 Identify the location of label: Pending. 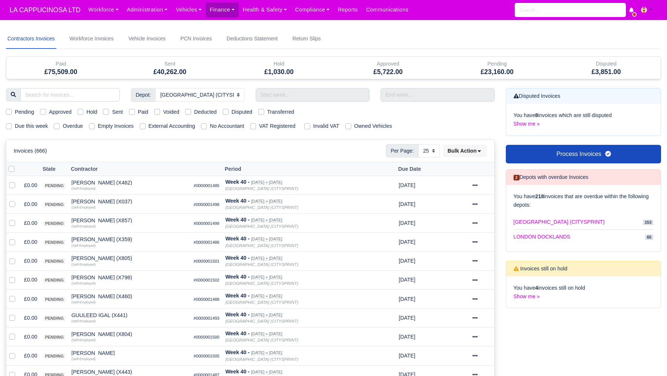
(24, 112).